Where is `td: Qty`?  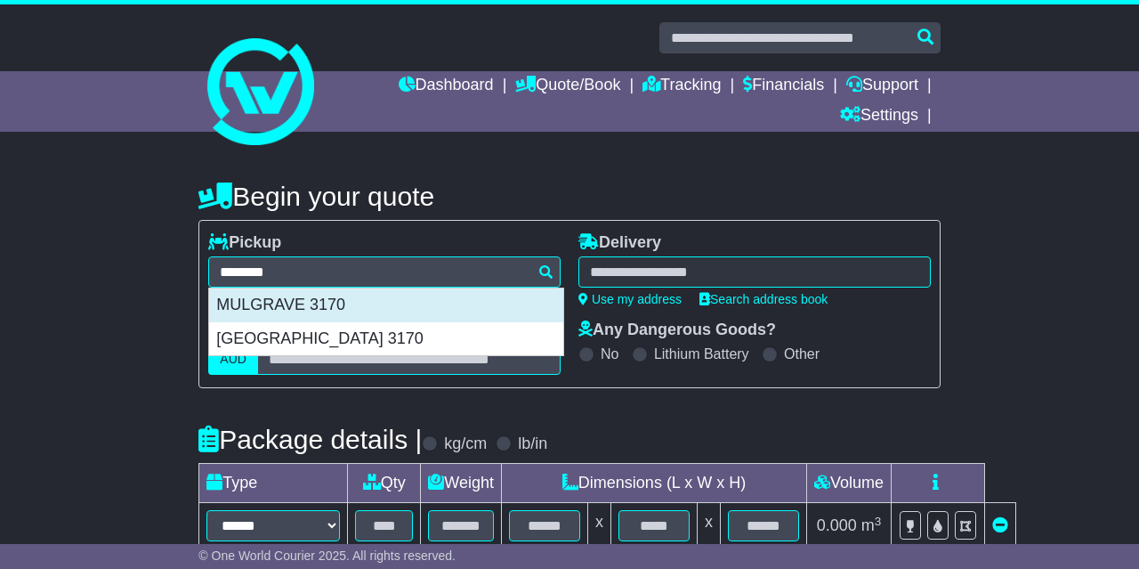
td: Qty is located at coordinates (384, 483).